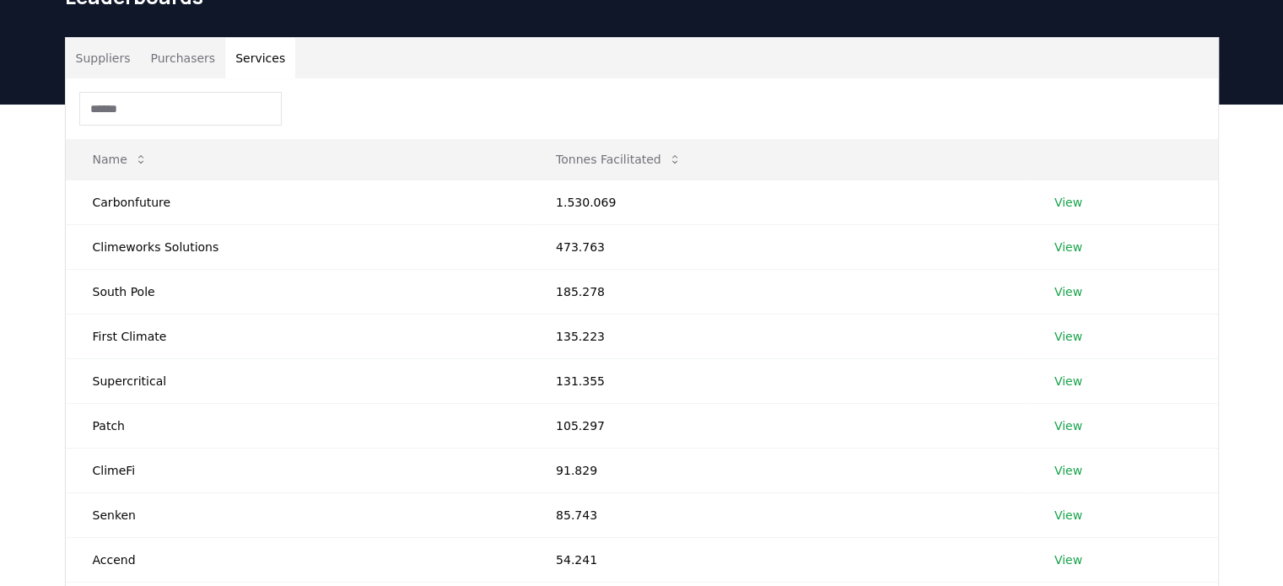 This screenshot has width=1283, height=586. I want to click on button: Purchasers, so click(182, 58).